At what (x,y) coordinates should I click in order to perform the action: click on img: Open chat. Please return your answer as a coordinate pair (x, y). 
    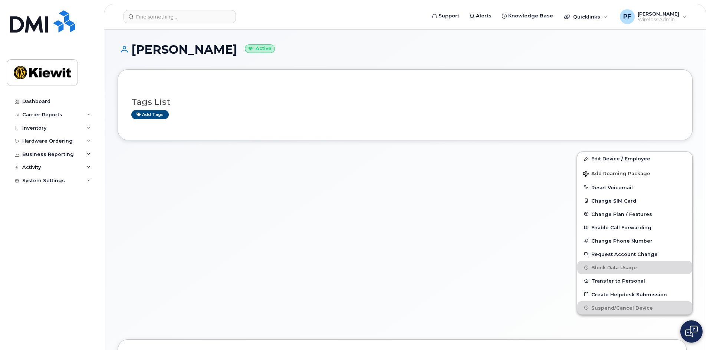
    Looking at the image, I should click on (691, 332).